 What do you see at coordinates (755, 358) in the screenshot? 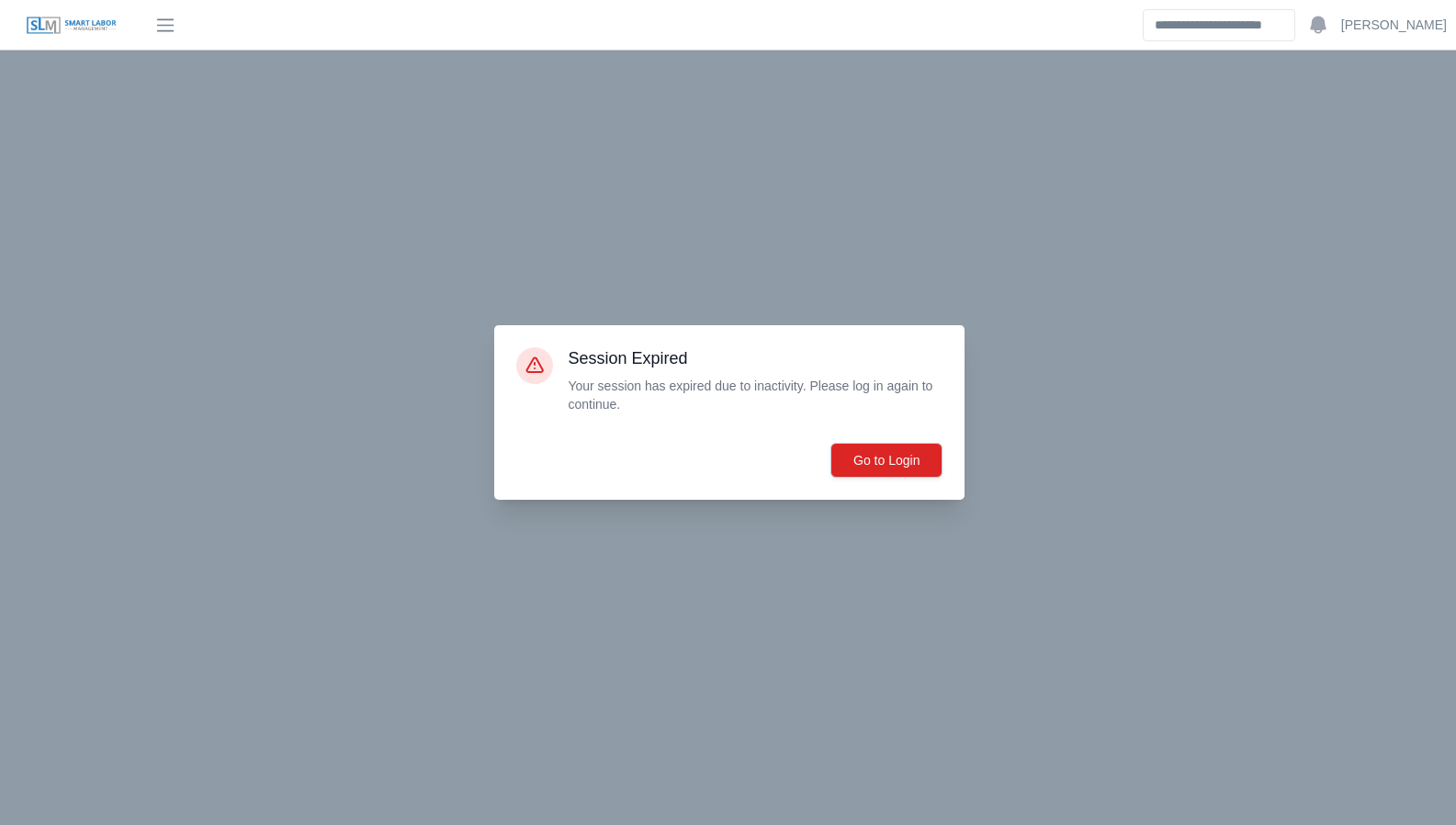
I see `h3: Session Expired` at bounding box center [755, 358].